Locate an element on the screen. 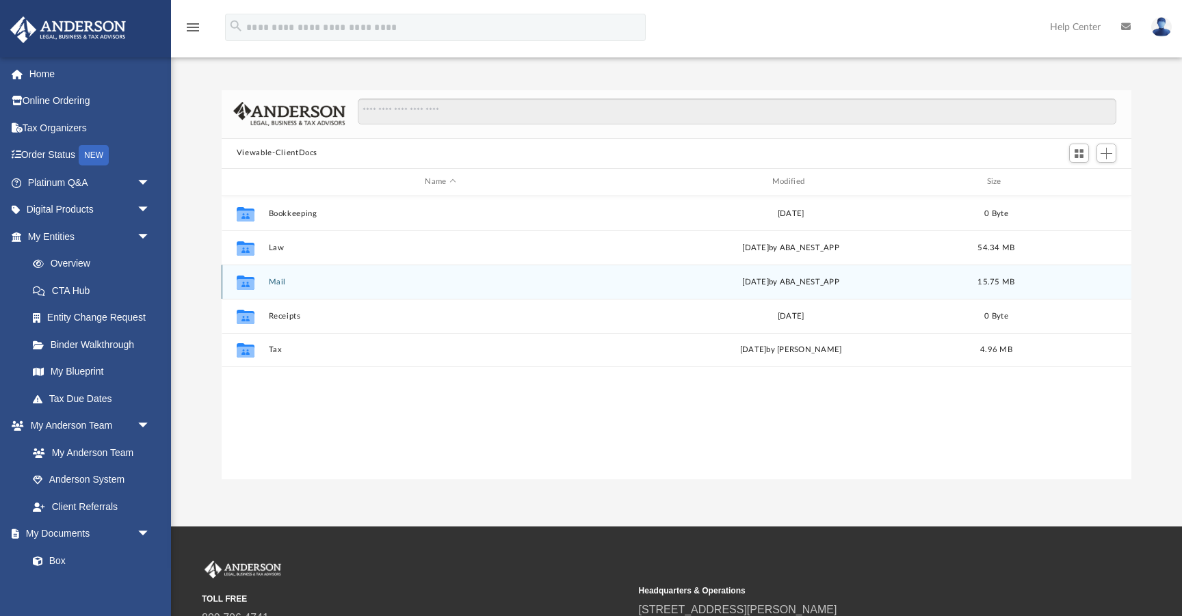 The height and width of the screenshot is (616, 1182). a: CTA Hub is located at coordinates (95, 291).